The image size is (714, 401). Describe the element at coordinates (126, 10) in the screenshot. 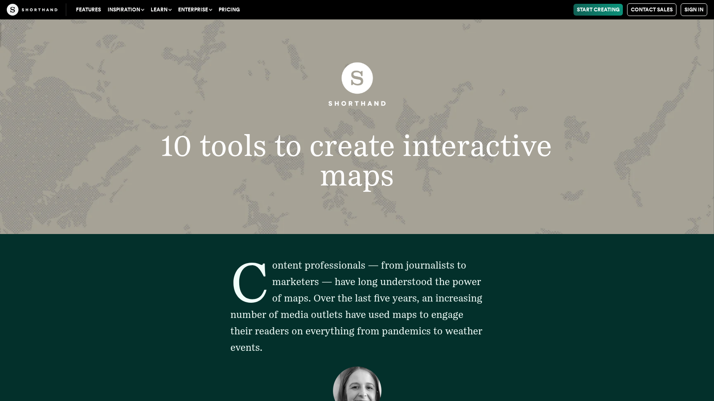

I see `button: Inspiration` at that location.